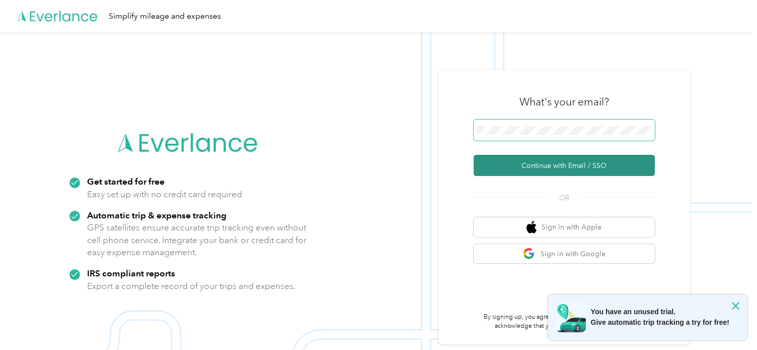 The image size is (757, 350). I want to click on span: OR, so click(565, 197).